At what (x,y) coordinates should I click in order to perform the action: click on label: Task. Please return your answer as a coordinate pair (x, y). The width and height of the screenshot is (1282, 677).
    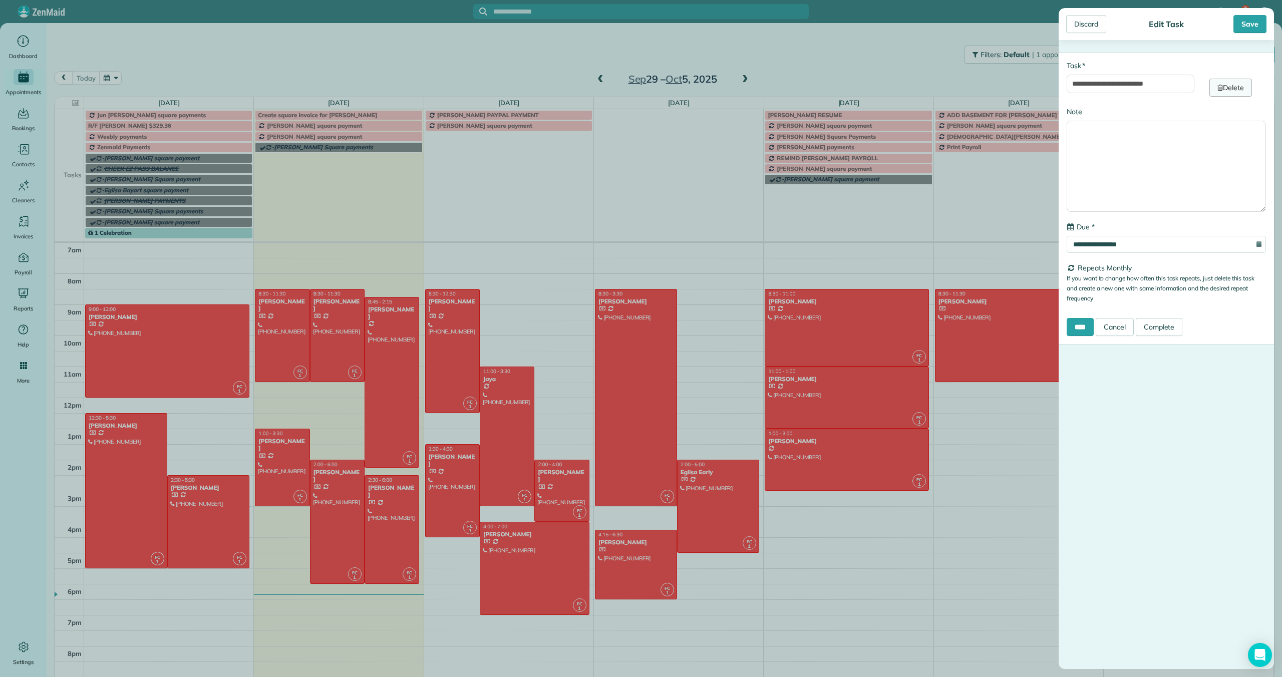
    Looking at the image, I should click on (1075, 66).